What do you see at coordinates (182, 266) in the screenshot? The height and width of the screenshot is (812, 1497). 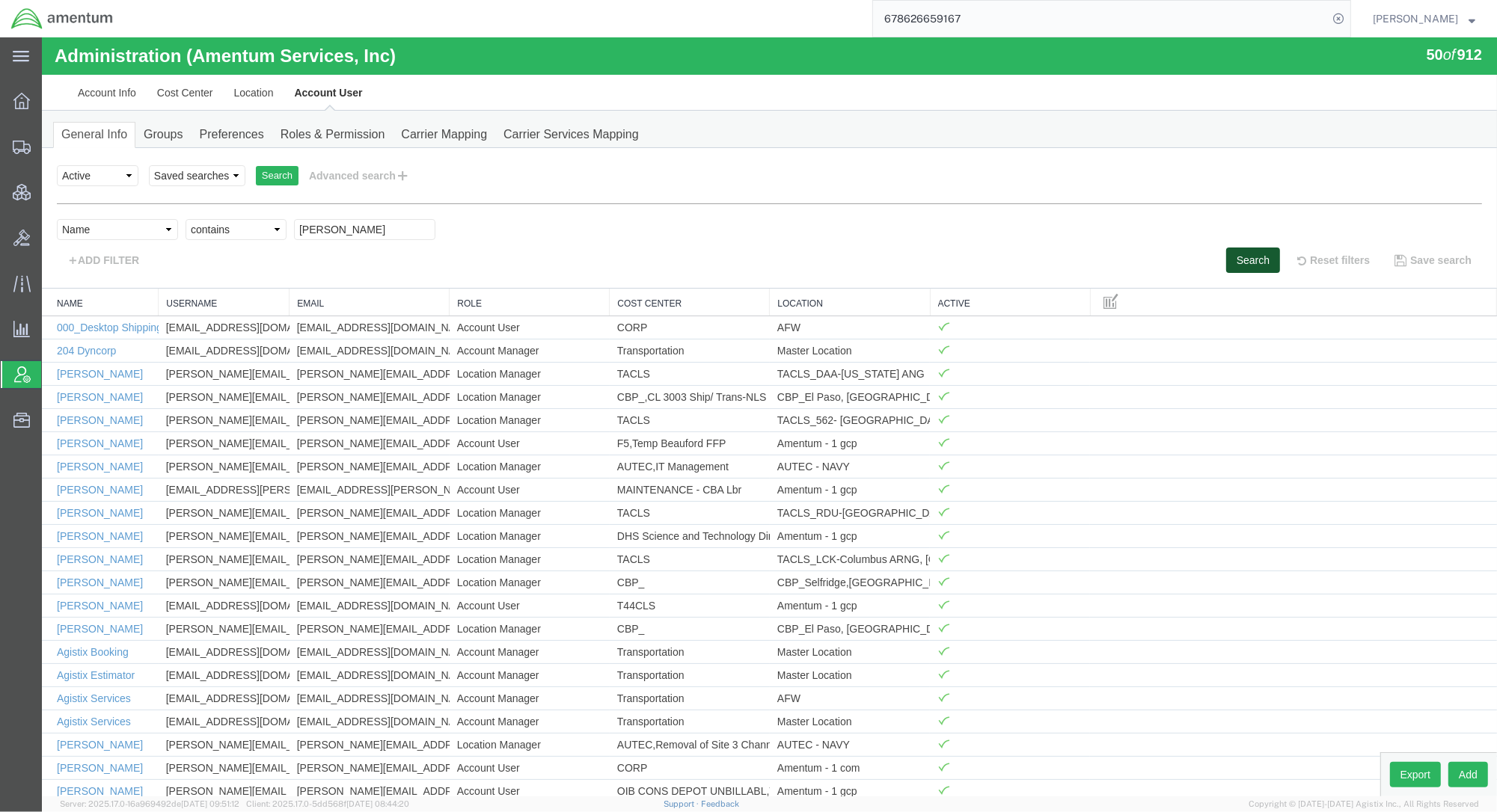 I see `a: Username` at bounding box center [182, 266].